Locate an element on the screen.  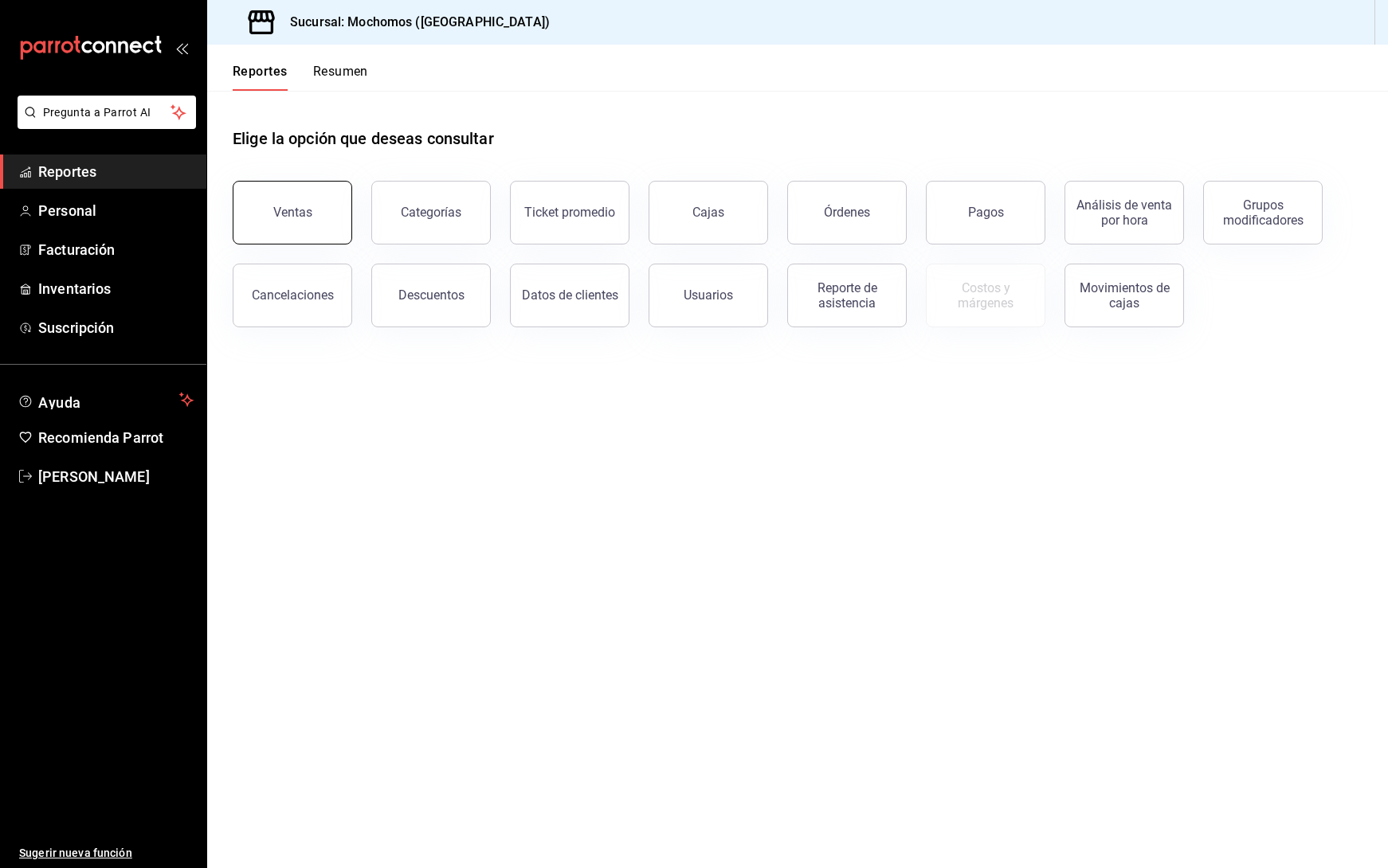
div: Ticket promedio is located at coordinates (570, 212).